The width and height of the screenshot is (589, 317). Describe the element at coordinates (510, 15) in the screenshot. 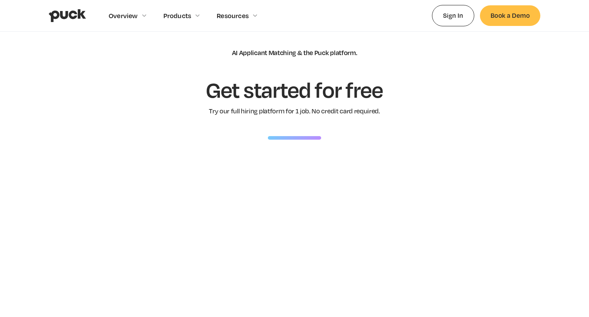

I see `a: Book a Demo` at that location.